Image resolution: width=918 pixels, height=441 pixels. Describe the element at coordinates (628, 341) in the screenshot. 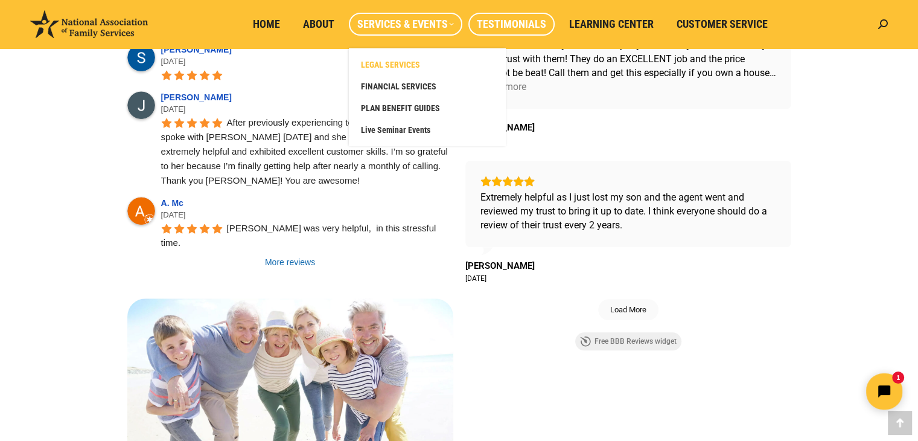

I see `a: Free BBB Reviews widget` at that location.